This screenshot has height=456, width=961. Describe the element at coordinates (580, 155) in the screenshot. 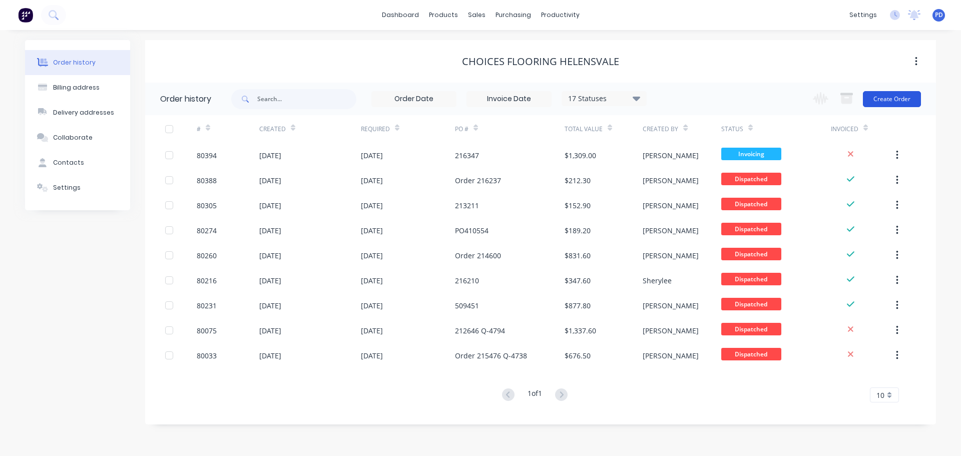

I see `div: $1,309.00` at that location.